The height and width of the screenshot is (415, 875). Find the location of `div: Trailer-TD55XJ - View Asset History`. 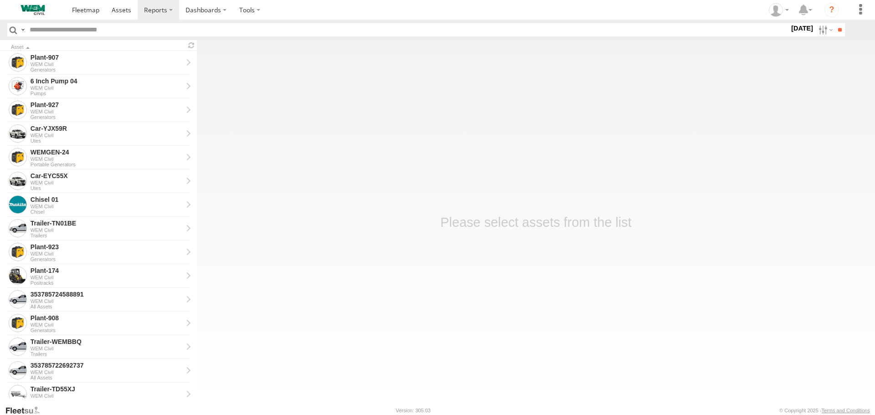

div: Trailer-TD55XJ - View Asset History is located at coordinates (107, 389).